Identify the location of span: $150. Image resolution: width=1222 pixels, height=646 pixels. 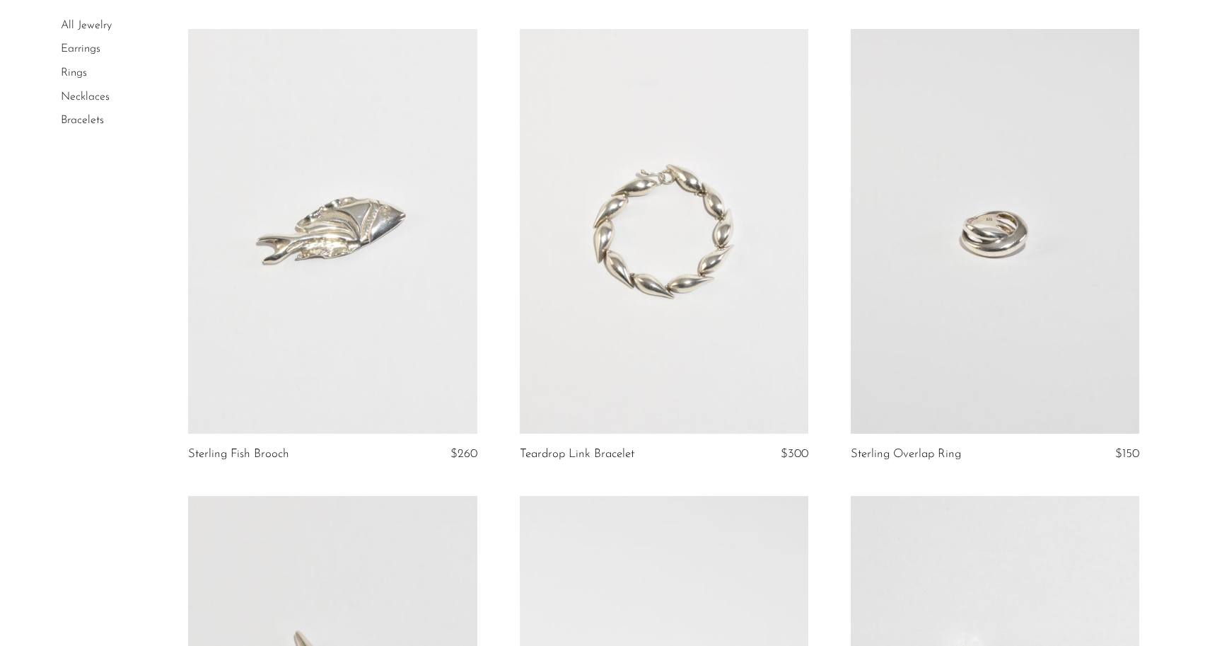
(1127, 453).